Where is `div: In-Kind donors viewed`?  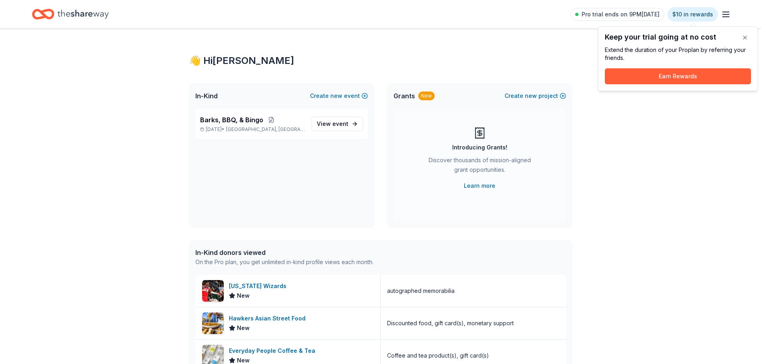
div: In-Kind donors viewed is located at coordinates (284, 252).